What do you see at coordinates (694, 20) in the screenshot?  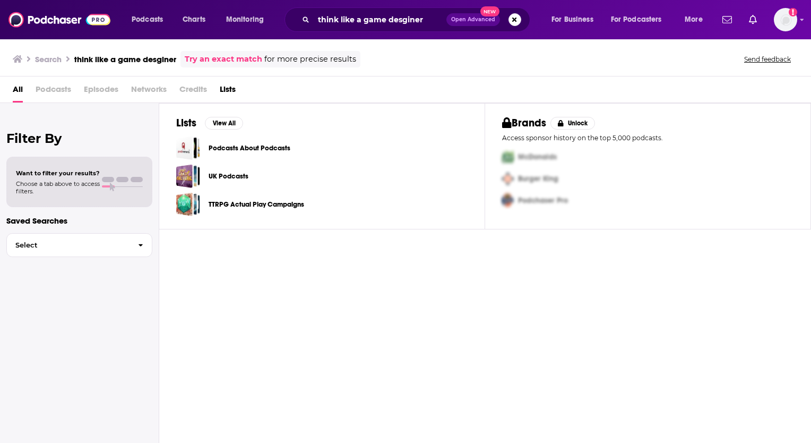 I see `span: More` at bounding box center [694, 20].